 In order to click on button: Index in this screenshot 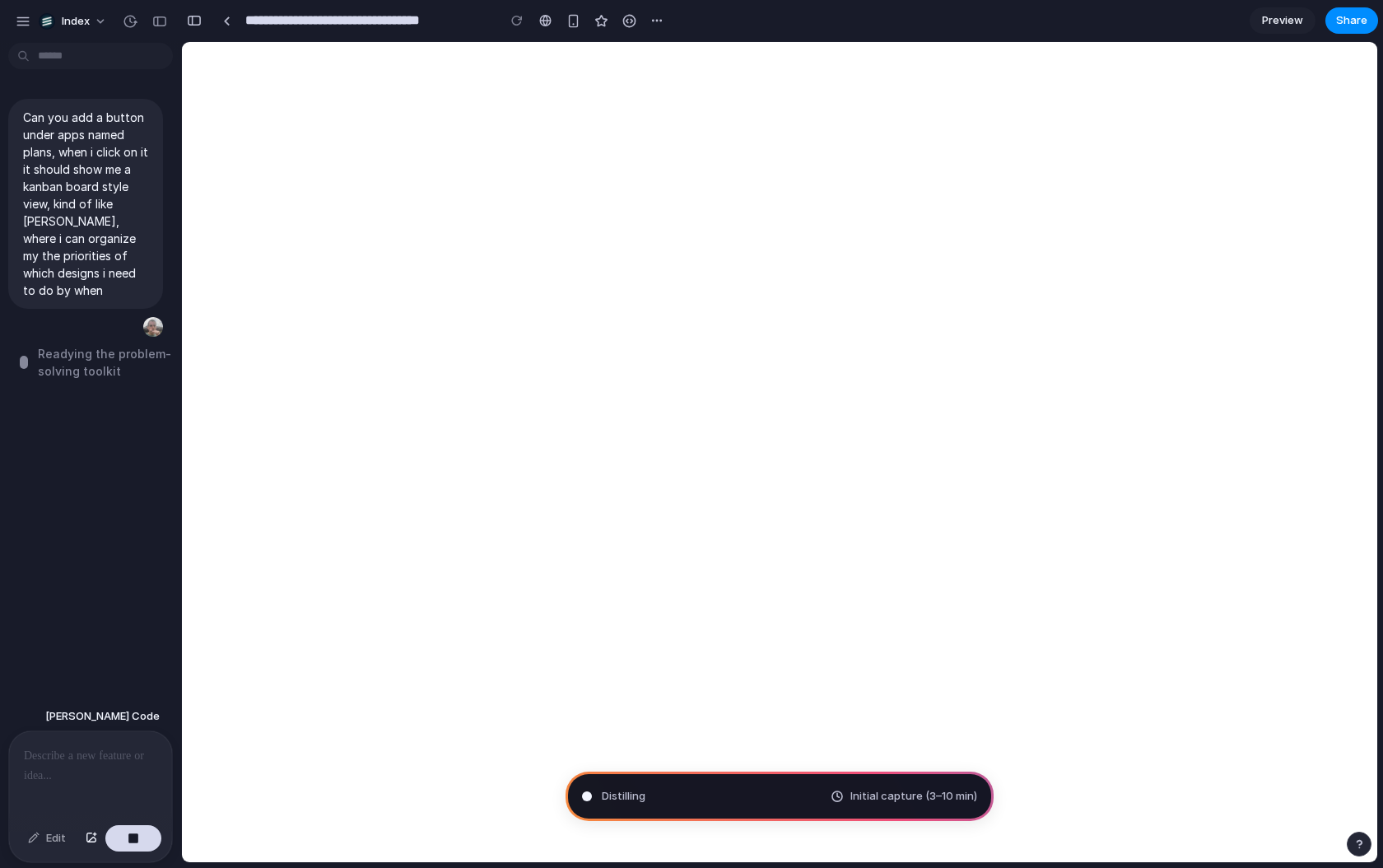, I will do `click(73, 21)`.